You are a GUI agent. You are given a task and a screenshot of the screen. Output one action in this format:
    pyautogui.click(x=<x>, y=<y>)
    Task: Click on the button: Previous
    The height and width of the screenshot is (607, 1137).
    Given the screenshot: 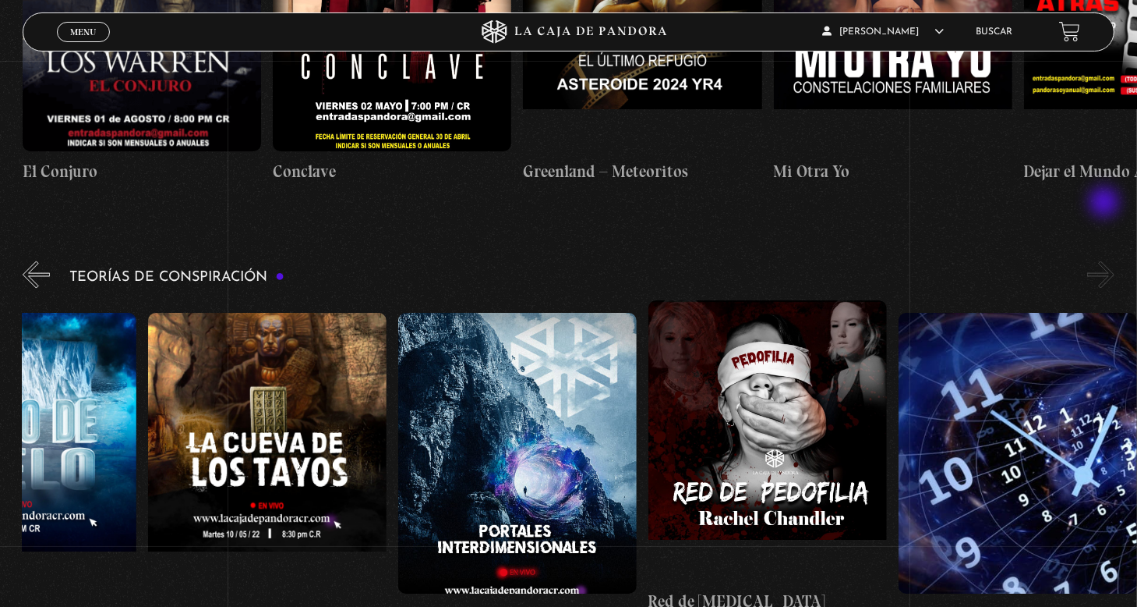 What is the action you would take?
    pyautogui.click(x=36, y=274)
    